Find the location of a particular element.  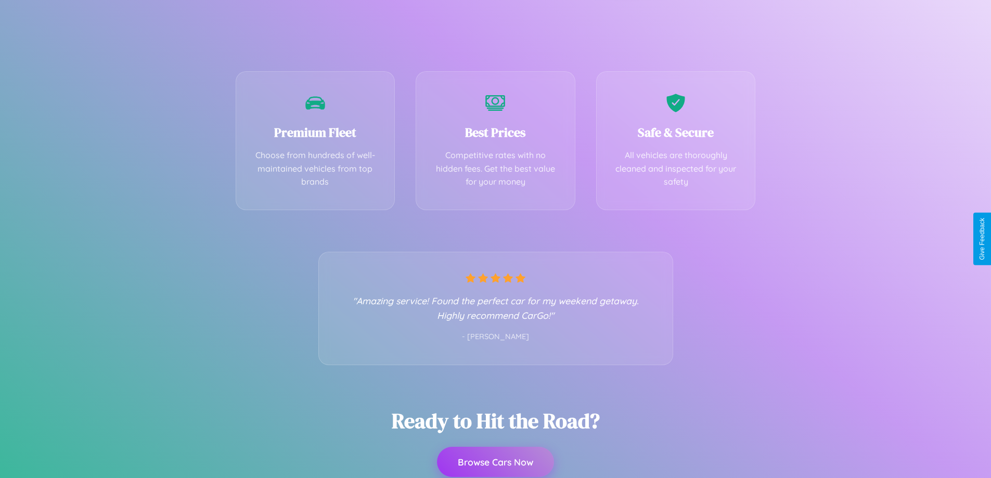

button: Browse Cars Now is located at coordinates (495, 462).